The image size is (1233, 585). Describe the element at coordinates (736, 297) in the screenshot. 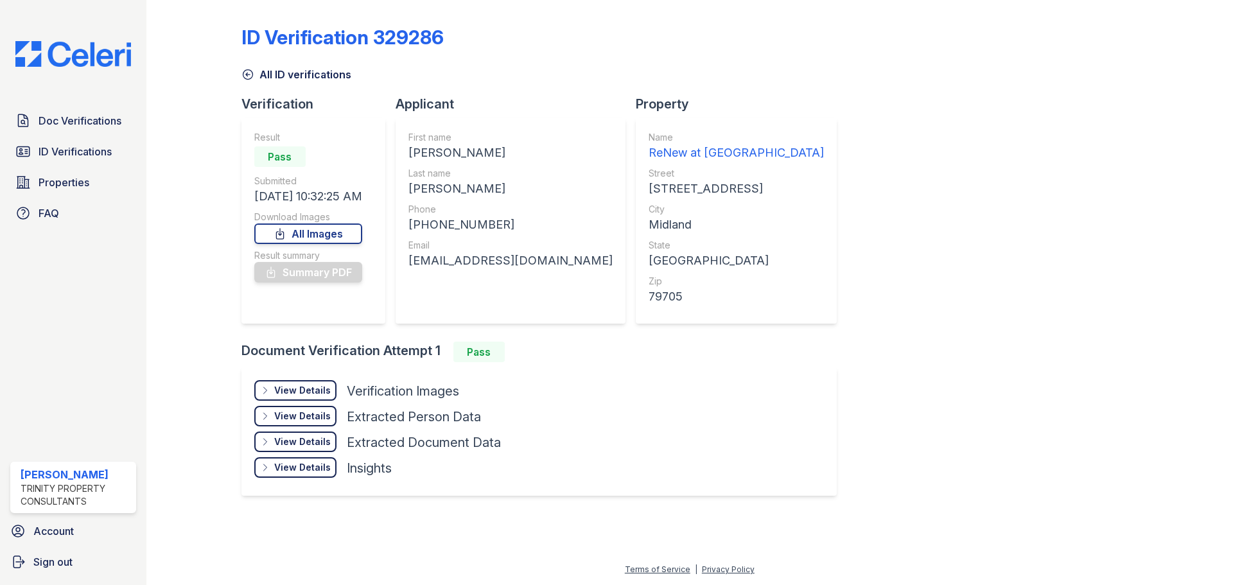

I see `div: 79705` at that location.